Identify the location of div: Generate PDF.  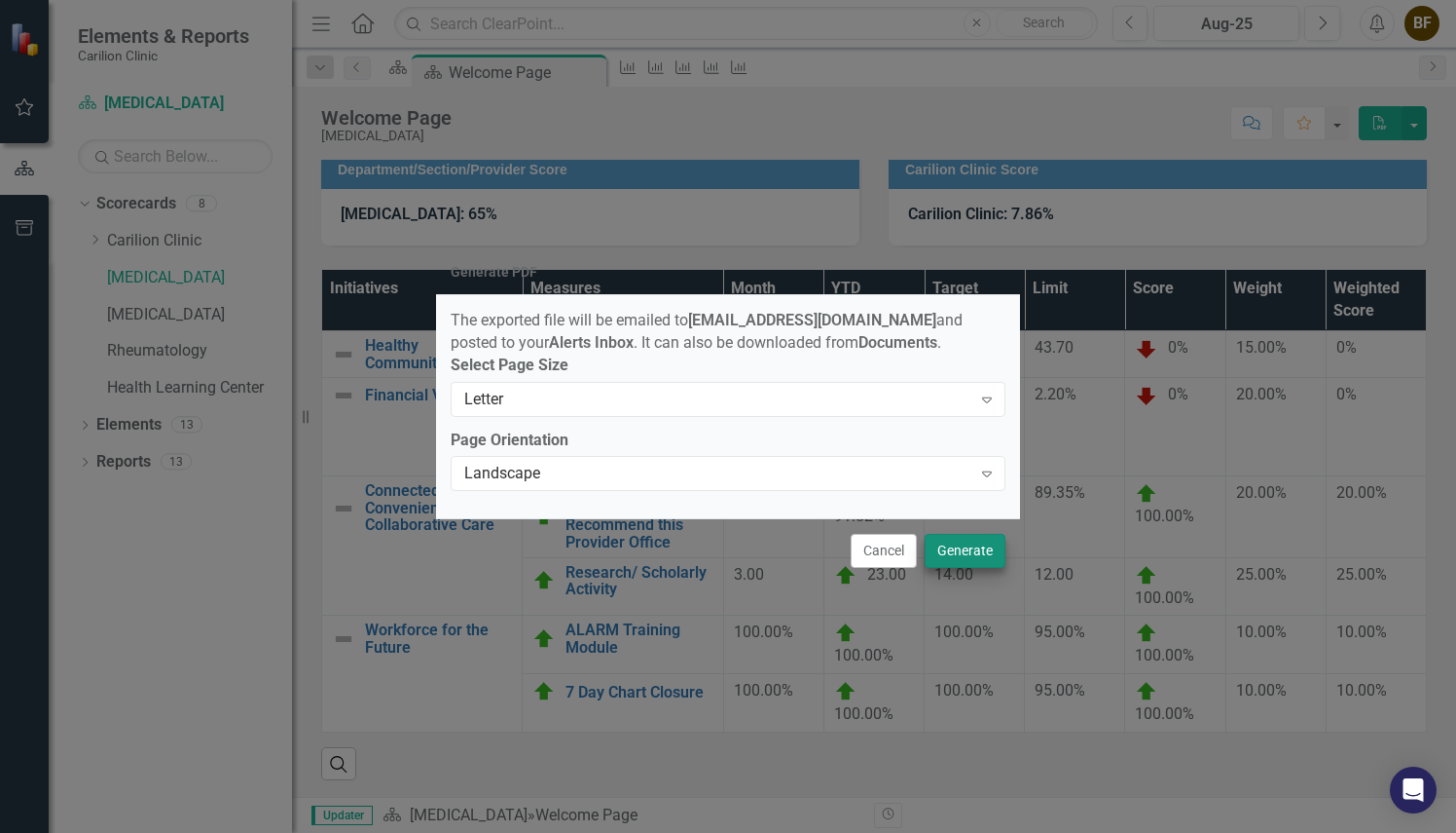
(494, 272).